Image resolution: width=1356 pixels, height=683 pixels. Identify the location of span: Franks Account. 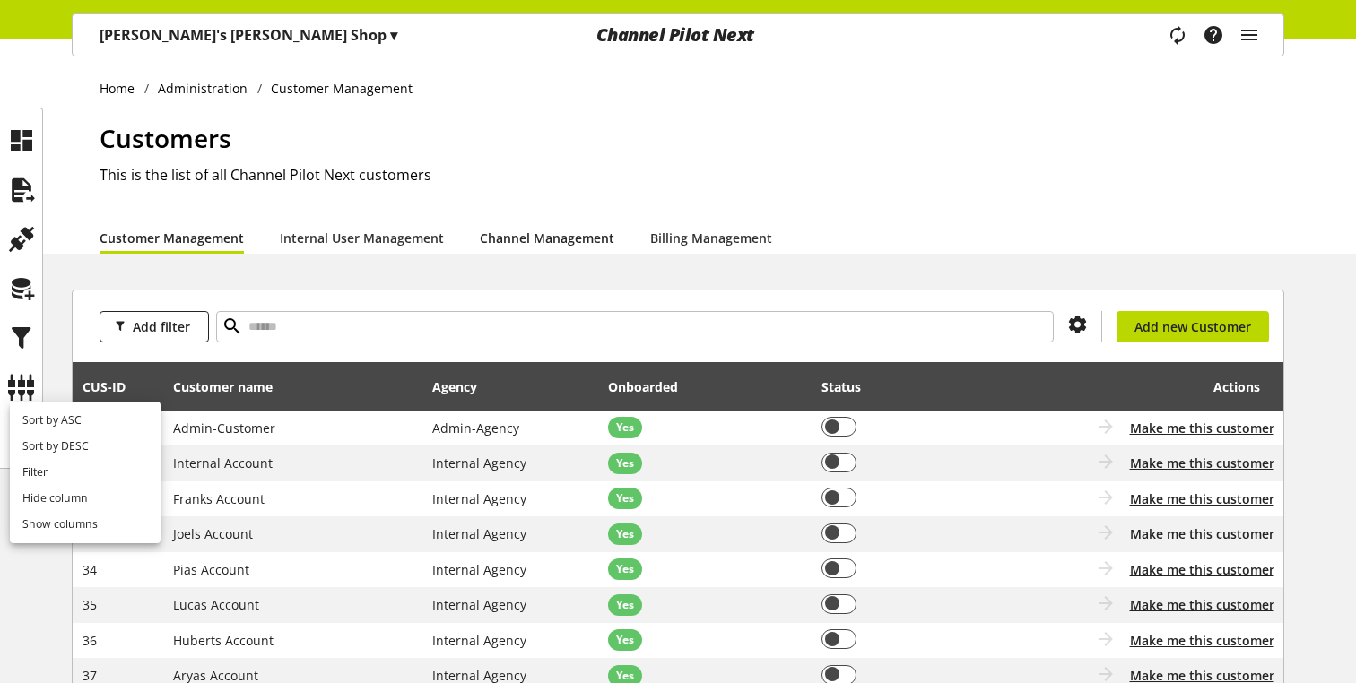
(219, 499).